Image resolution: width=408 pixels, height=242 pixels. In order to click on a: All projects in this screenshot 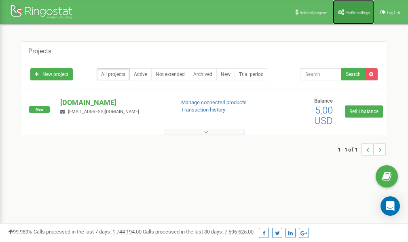, I will do `click(113, 74)`.